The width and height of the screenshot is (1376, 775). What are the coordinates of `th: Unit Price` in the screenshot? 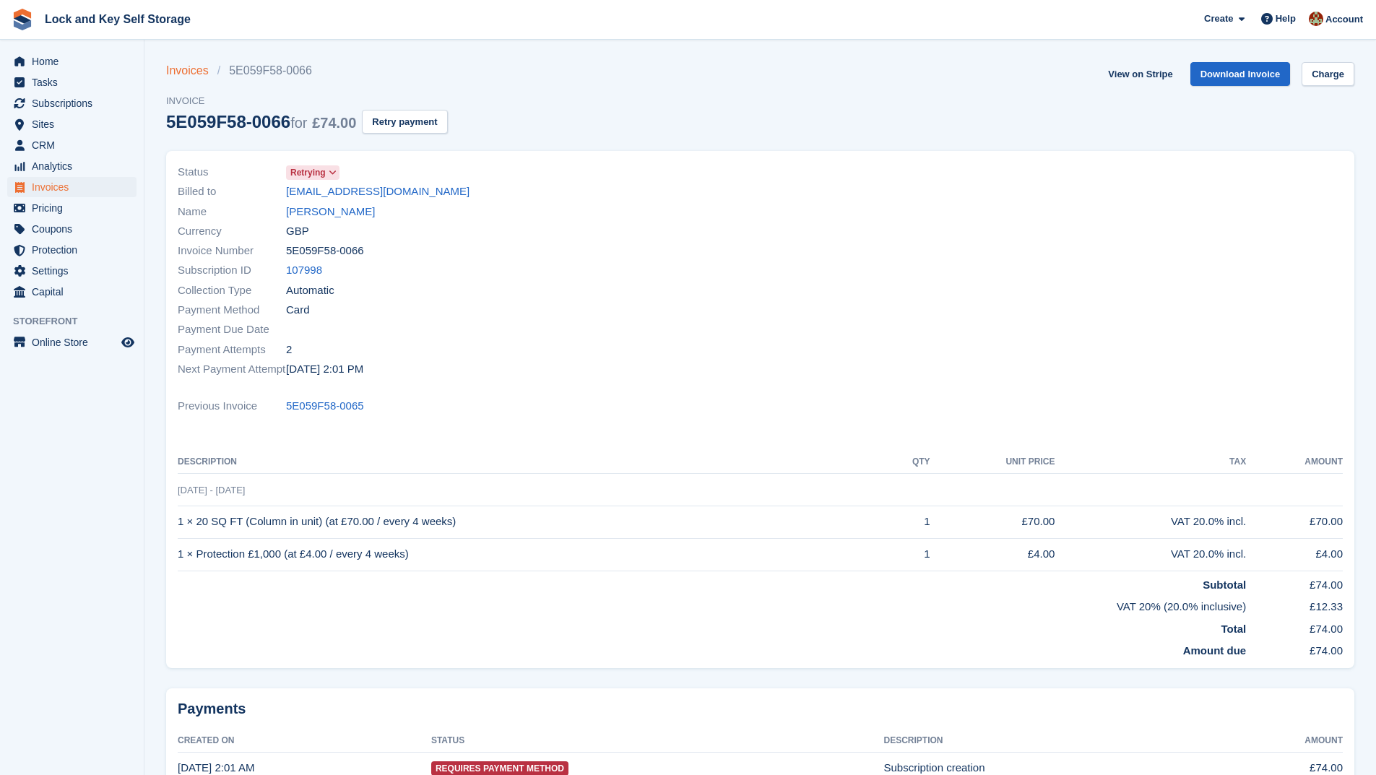 It's located at (993, 462).